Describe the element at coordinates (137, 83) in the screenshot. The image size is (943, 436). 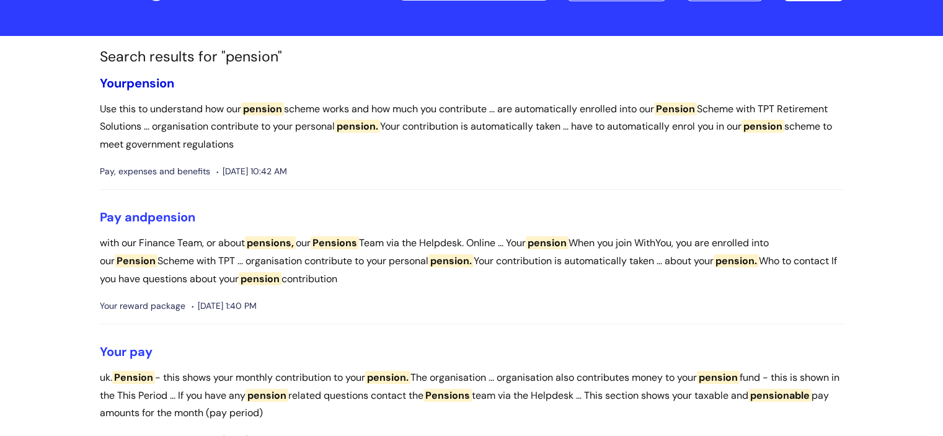
I see `a: Yourpension` at that location.